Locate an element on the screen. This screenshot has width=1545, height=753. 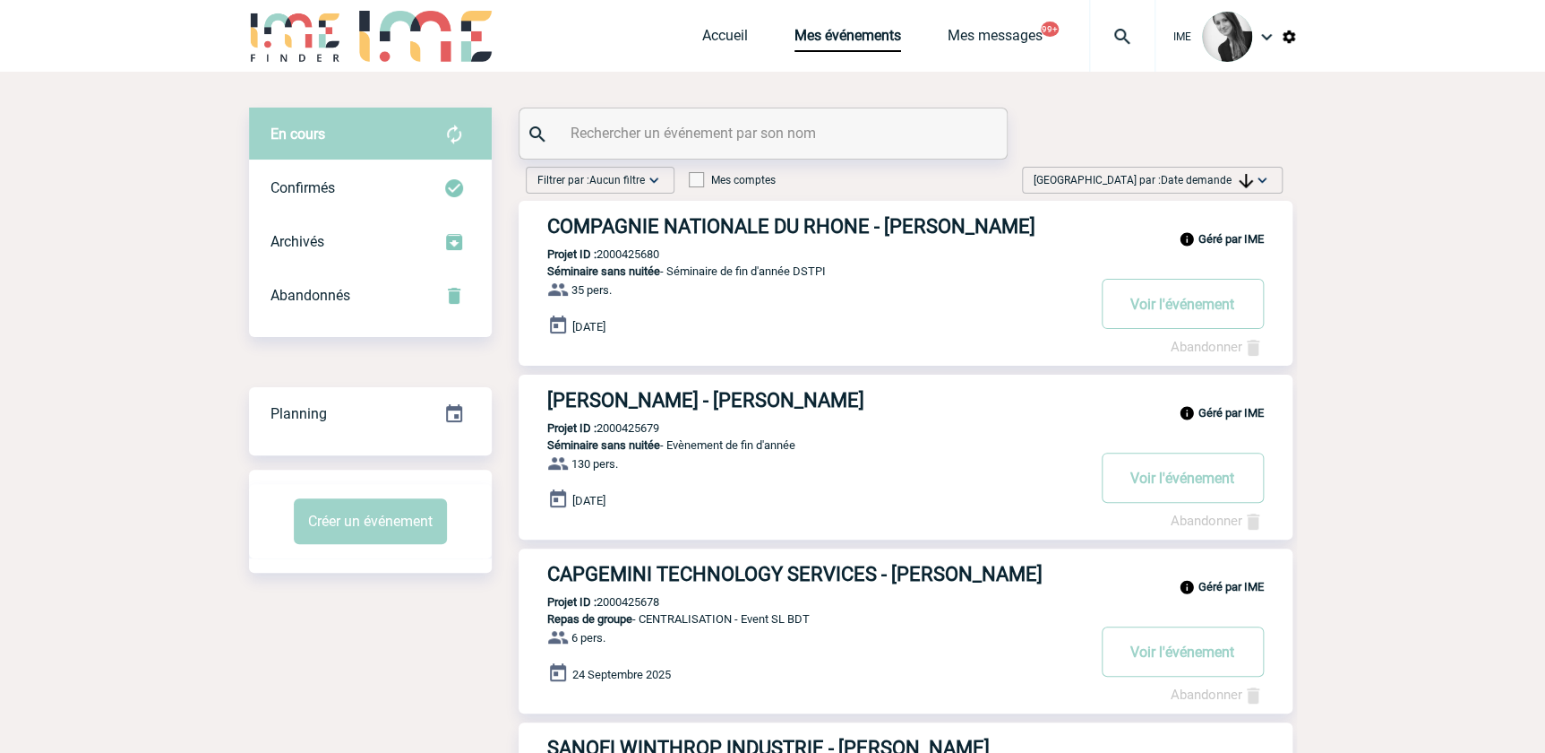
a: Mes messages is located at coordinates (995, 39).